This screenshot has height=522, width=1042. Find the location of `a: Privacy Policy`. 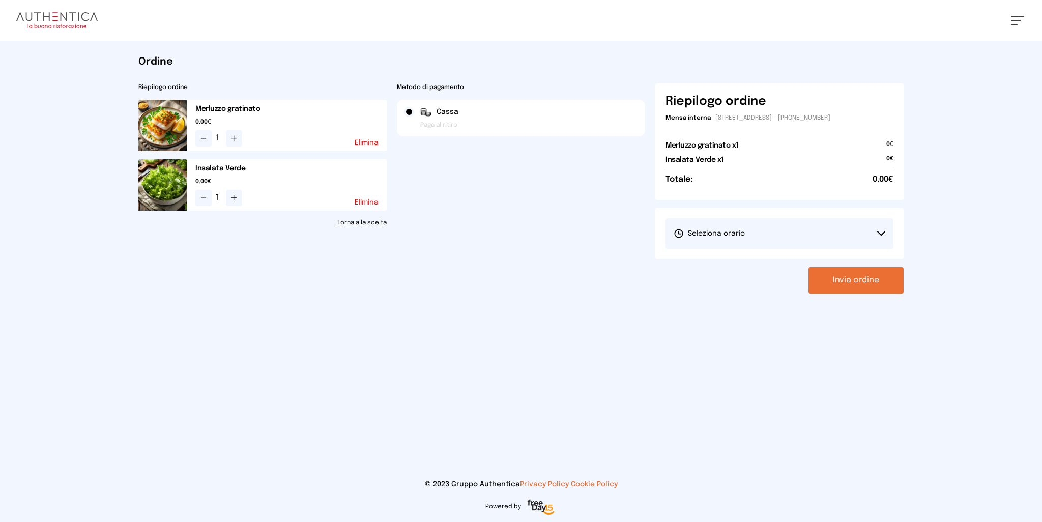

a: Privacy Policy is located at coordinates (544, 484).